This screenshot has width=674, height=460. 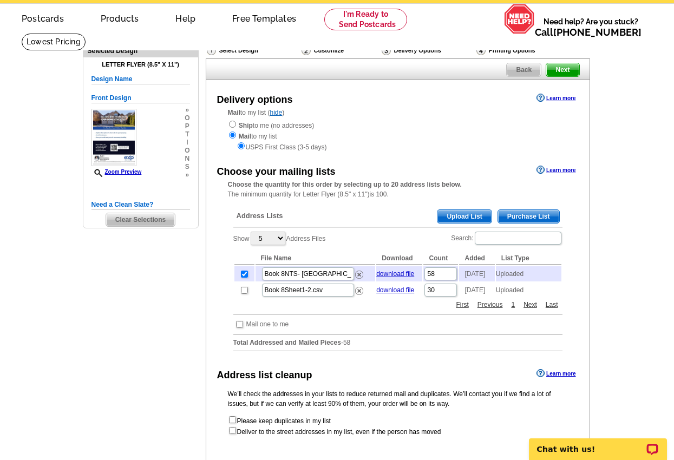 What do you see at coordinates (399, 258) in the screenshot?
I see `th: Download` at bounding box center [399, 258].